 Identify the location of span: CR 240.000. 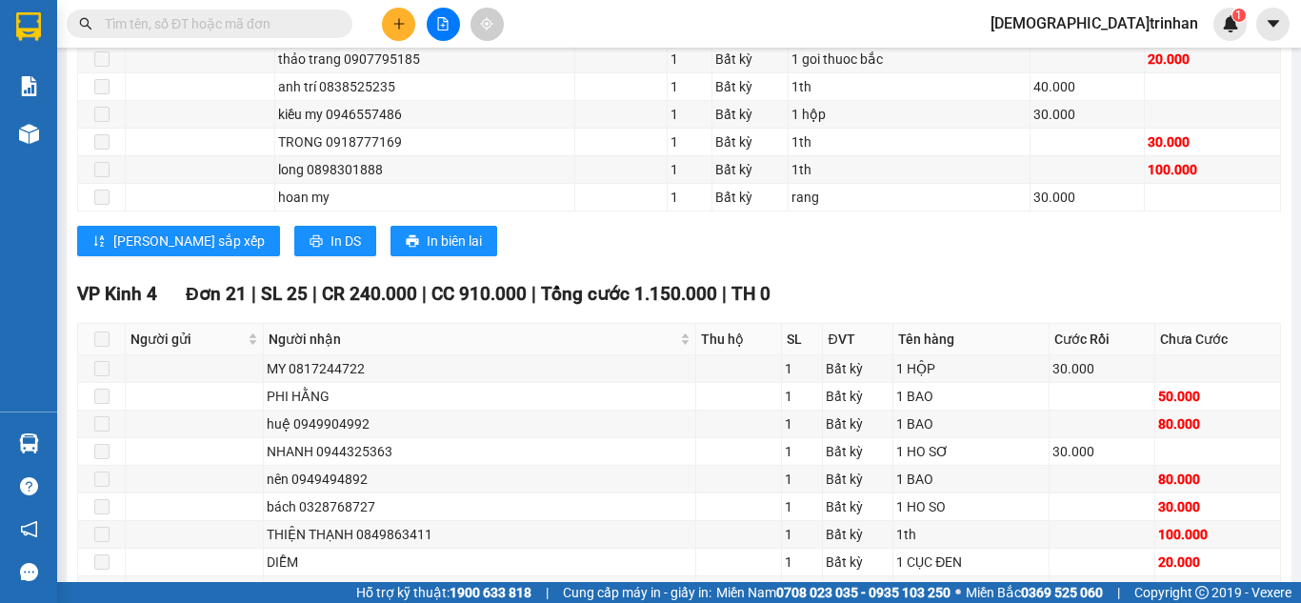
(370, 293).